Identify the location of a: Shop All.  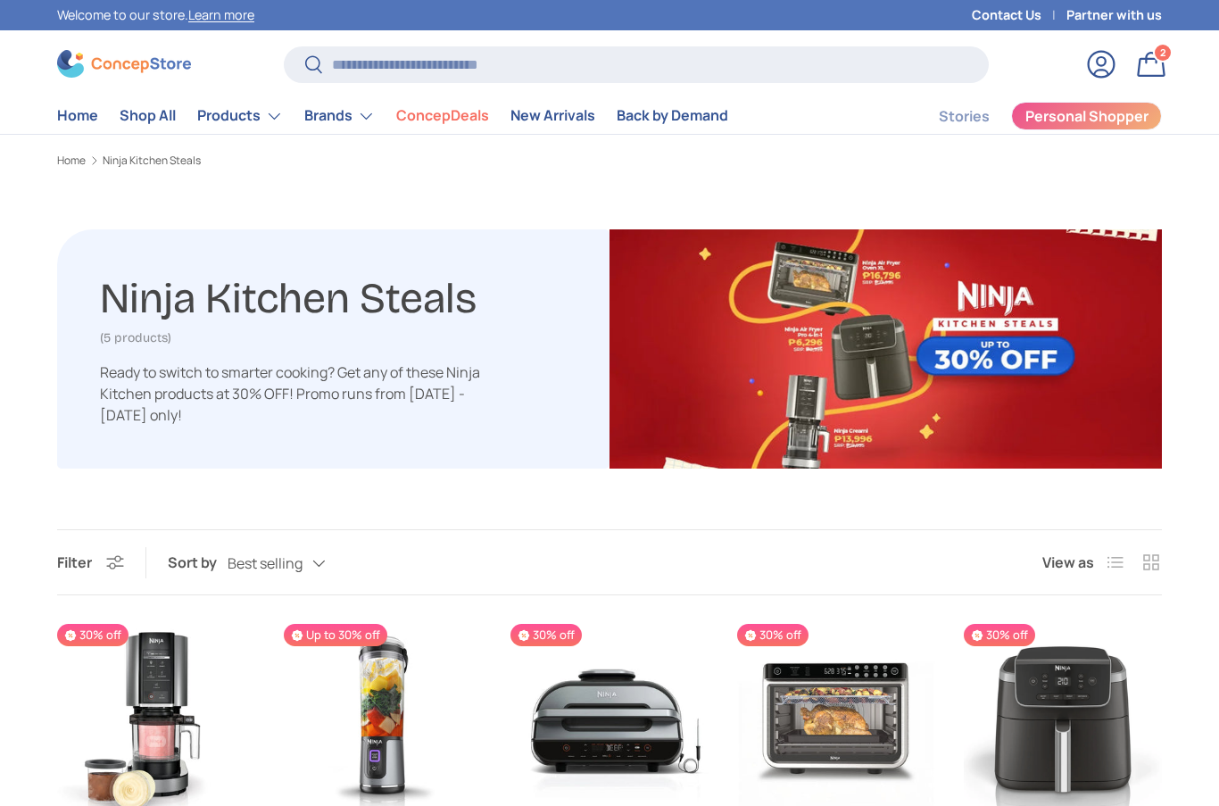
(147, 115).